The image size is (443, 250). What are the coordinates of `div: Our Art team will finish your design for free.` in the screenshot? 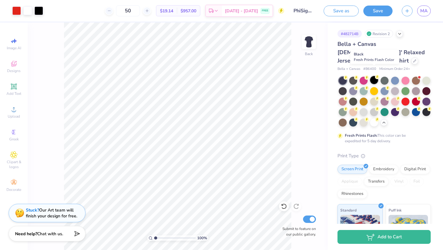 It's located at (51, 213).